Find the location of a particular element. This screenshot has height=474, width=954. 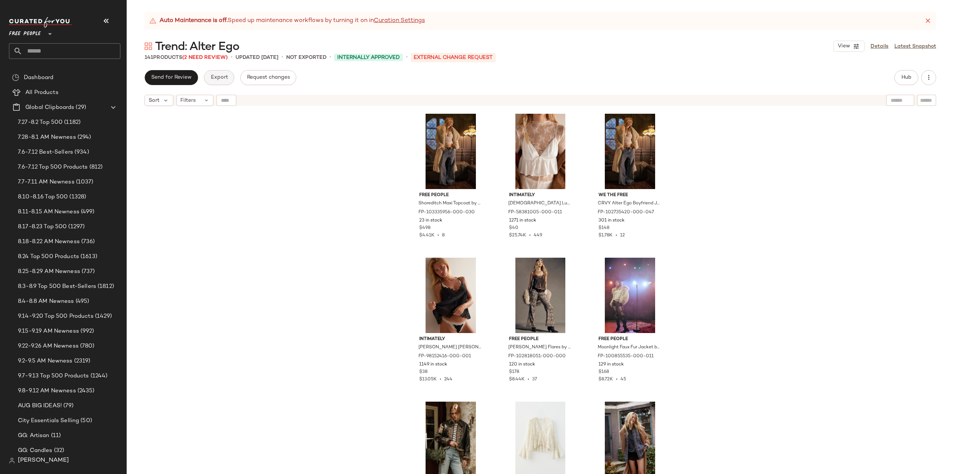

span: Shoreditch Maxi Topcoat by Free People in Green, Size: M is located at coordinates (450, 203).